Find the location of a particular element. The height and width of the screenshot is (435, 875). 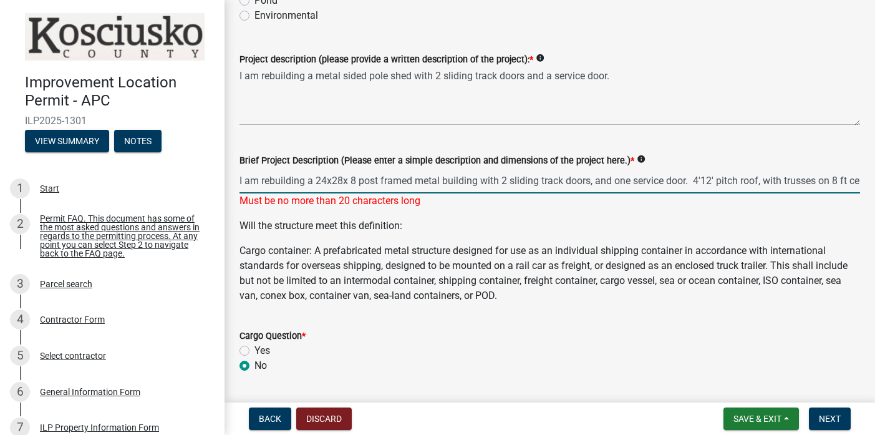

div: ILP Property Information Form is located at coordinates (99, 427).